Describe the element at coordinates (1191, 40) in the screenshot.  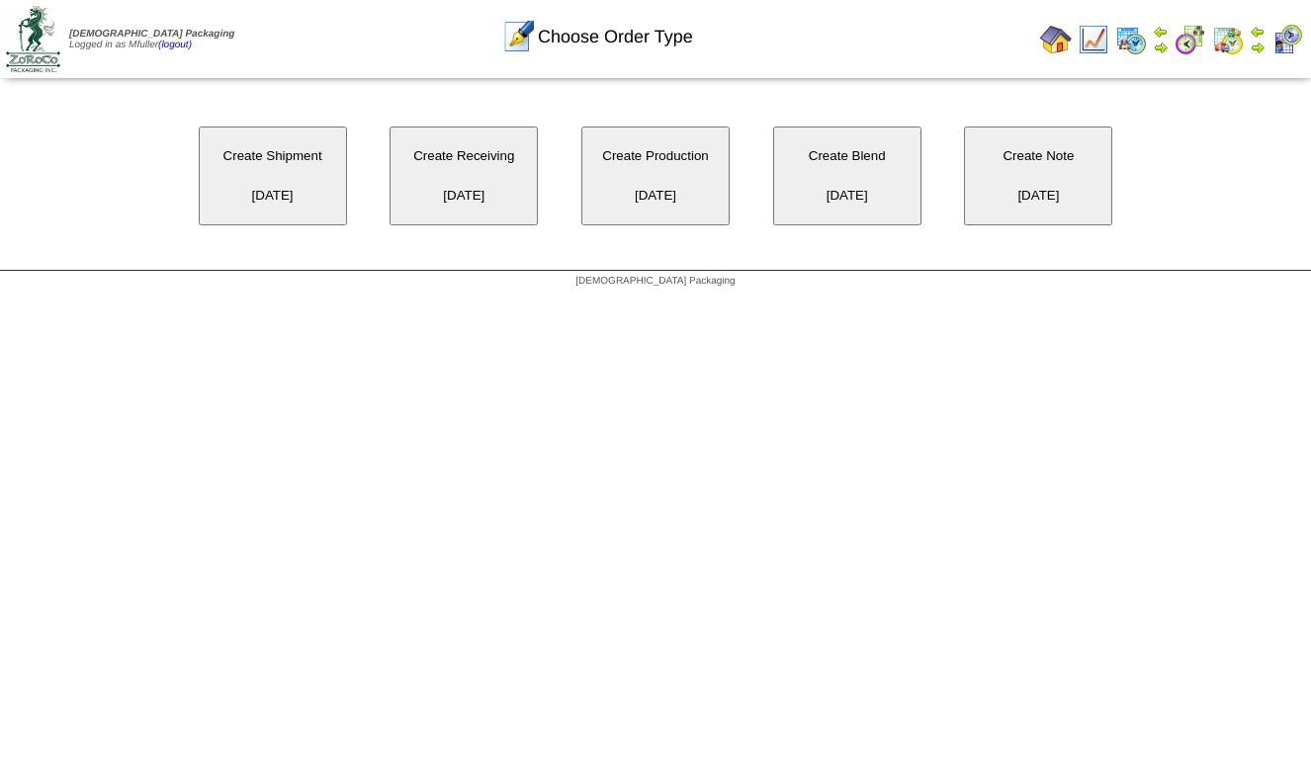
I see `img: calendarblend.gif` at that location.